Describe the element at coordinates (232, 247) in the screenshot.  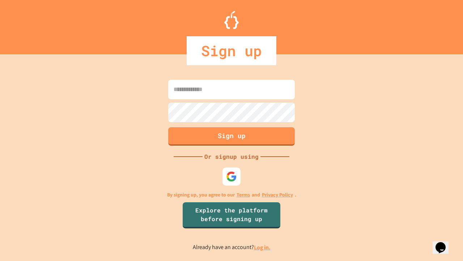
I see `p: Already have an account?` at that location.